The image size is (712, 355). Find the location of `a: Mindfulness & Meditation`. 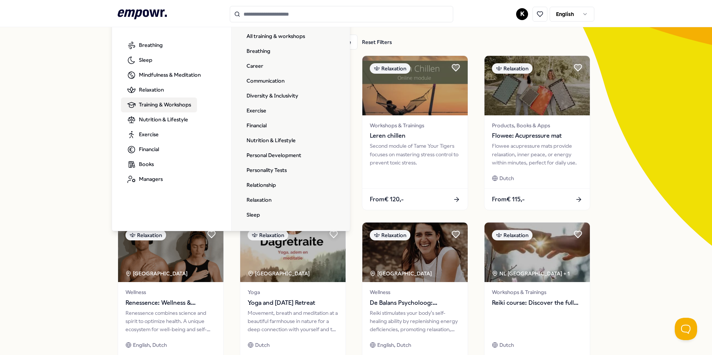

a: Mindfulness & Meditation is located at coordinates (164, 75).